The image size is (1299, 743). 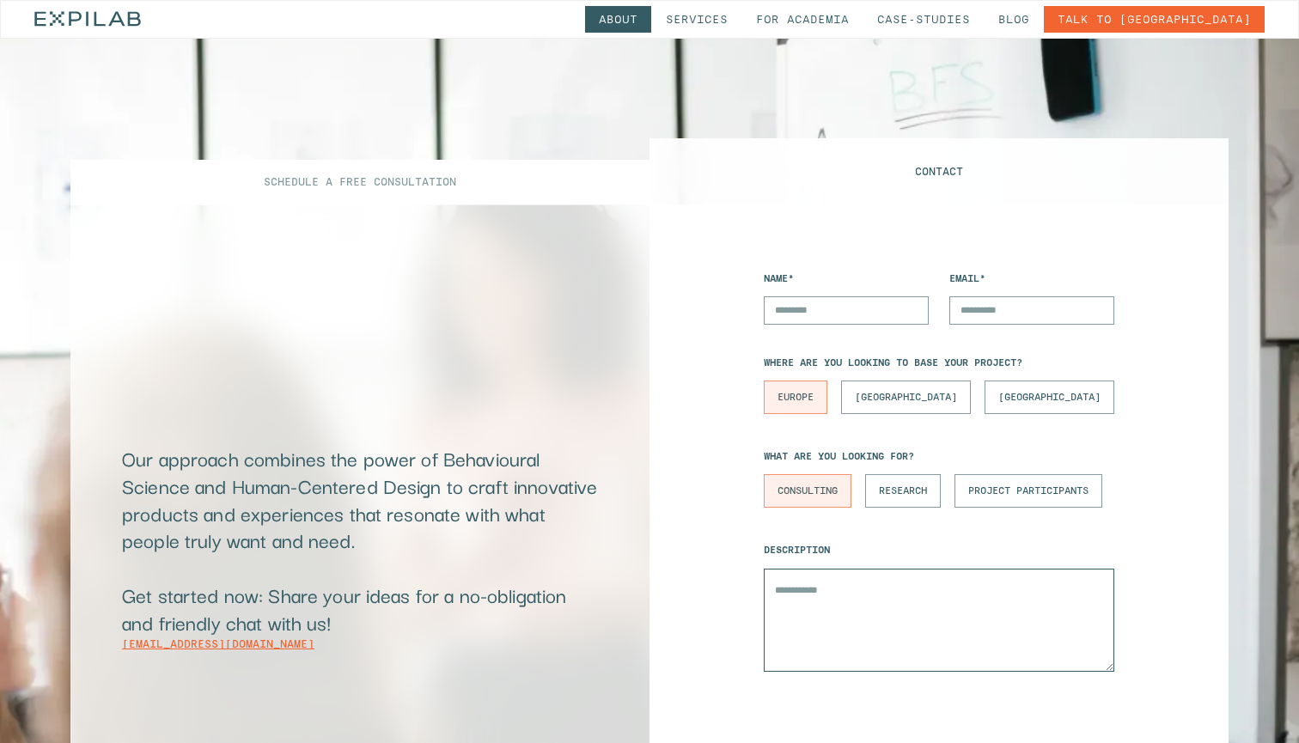 I want to click on a: Case-studies, so click(x=924, y=19).